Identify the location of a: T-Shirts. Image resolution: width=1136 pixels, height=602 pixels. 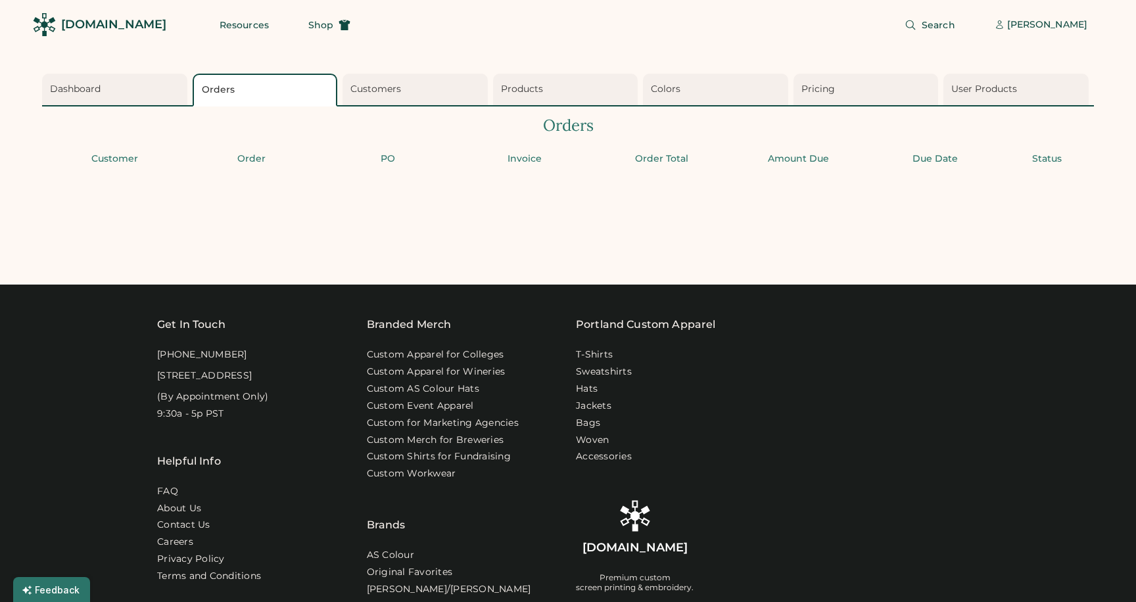
(594, 355).